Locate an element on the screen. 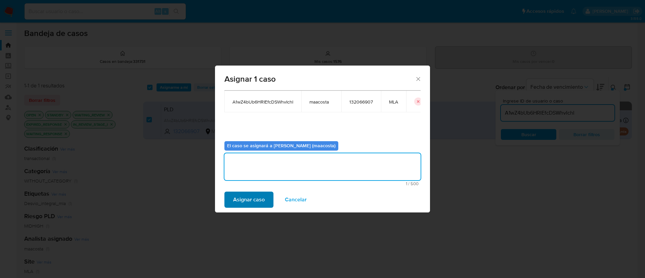 The image size is (645, 278). span: Cancelar is located at coordinates (295, 199).